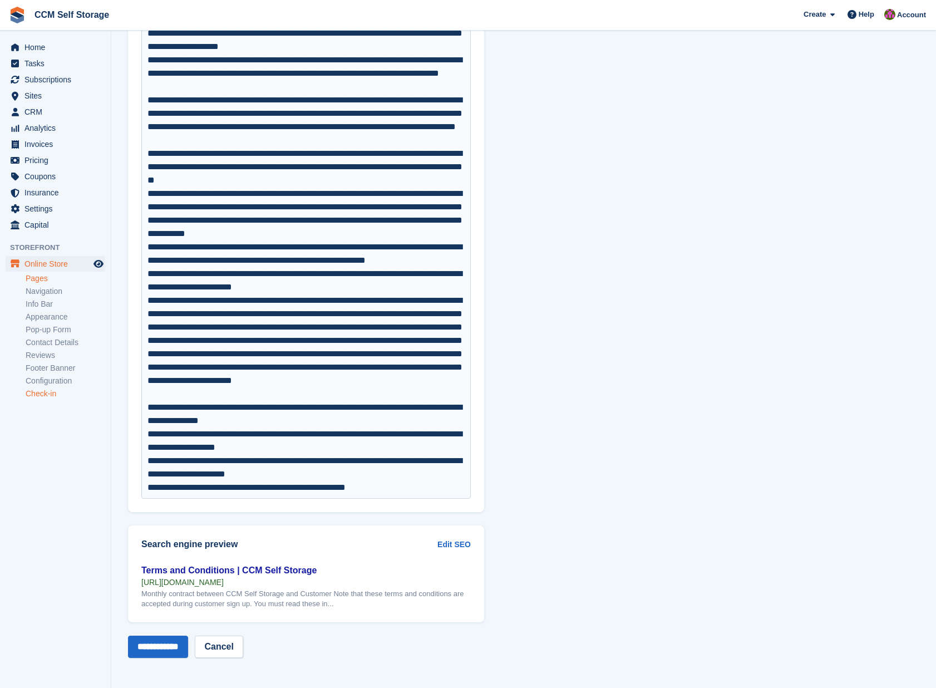 The height and width of the screenshot is (688, 936). What do you see at coordinates (306, 570) in the screenshot?
I see `div: Terms and Conditions | CCM Self Storage` at bounding box center [306, 570].